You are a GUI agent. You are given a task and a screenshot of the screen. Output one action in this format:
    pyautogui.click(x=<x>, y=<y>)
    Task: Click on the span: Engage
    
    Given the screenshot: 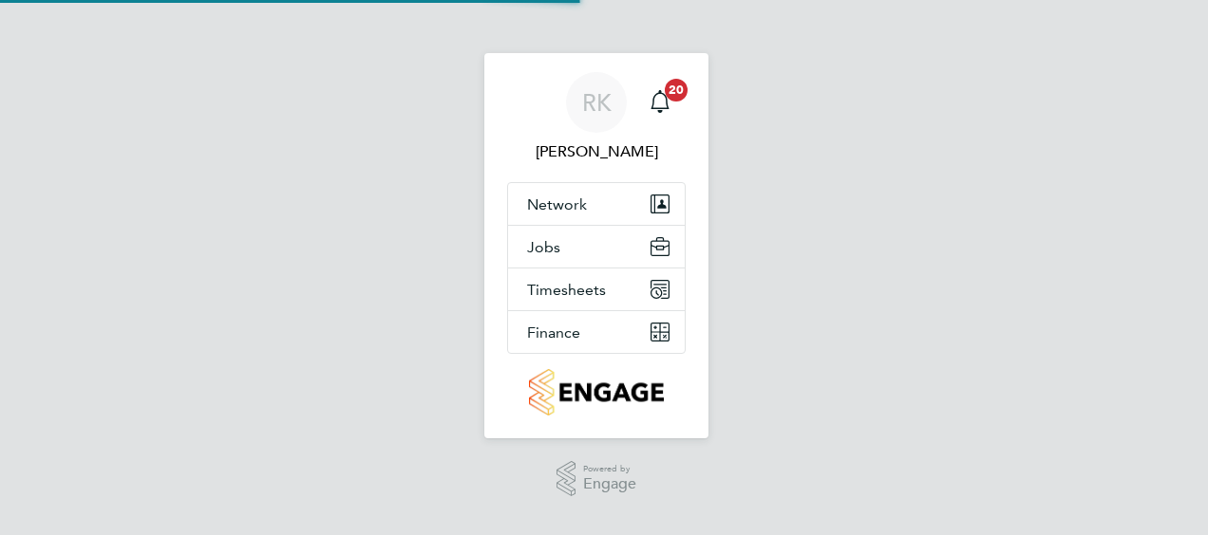 What is the action you would take?
    pyautogui.click(x=610, y=484)
    